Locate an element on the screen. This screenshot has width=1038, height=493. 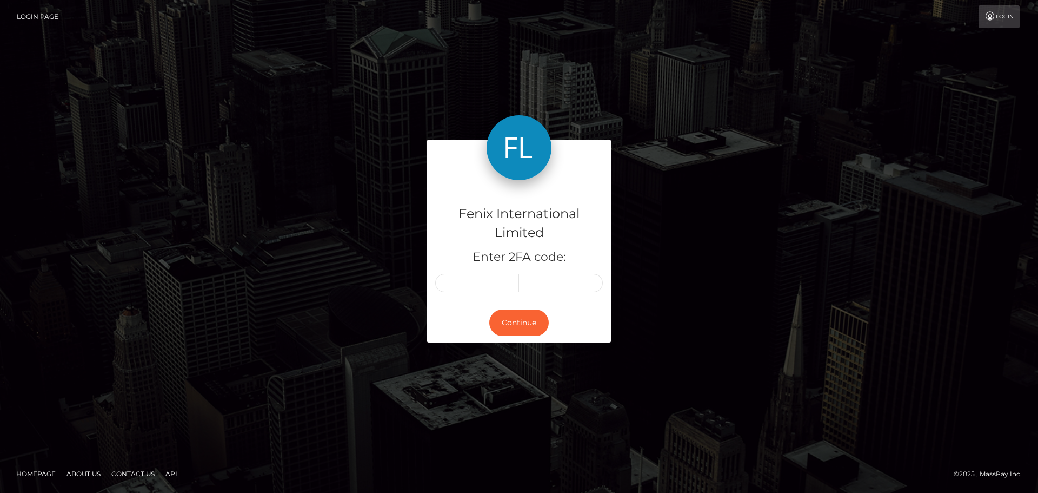
img: Fenix International Limited is located at coordinates (519, 148).